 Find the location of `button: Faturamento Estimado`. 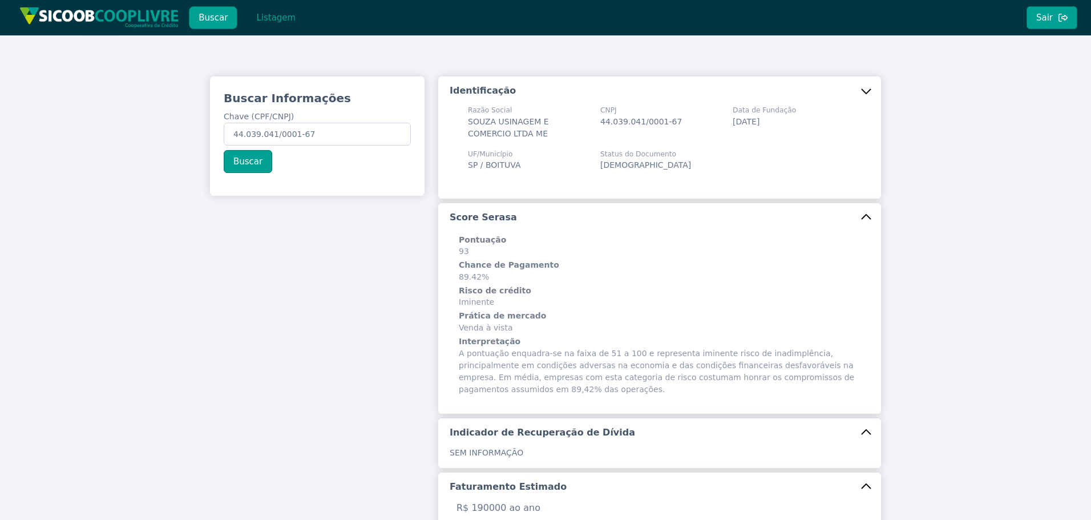

button: Faturamento Estimado is located at coordinates (660, 487).